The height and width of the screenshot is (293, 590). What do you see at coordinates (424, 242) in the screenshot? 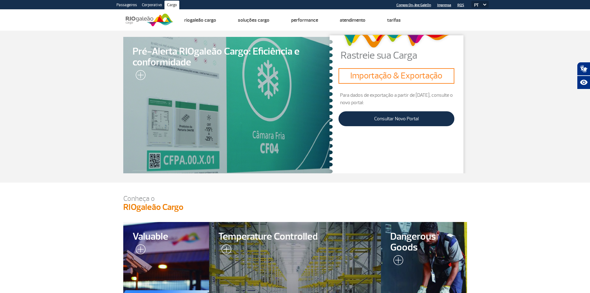
I see `span: Dangerous Goods` at bounding box center [424, 242].